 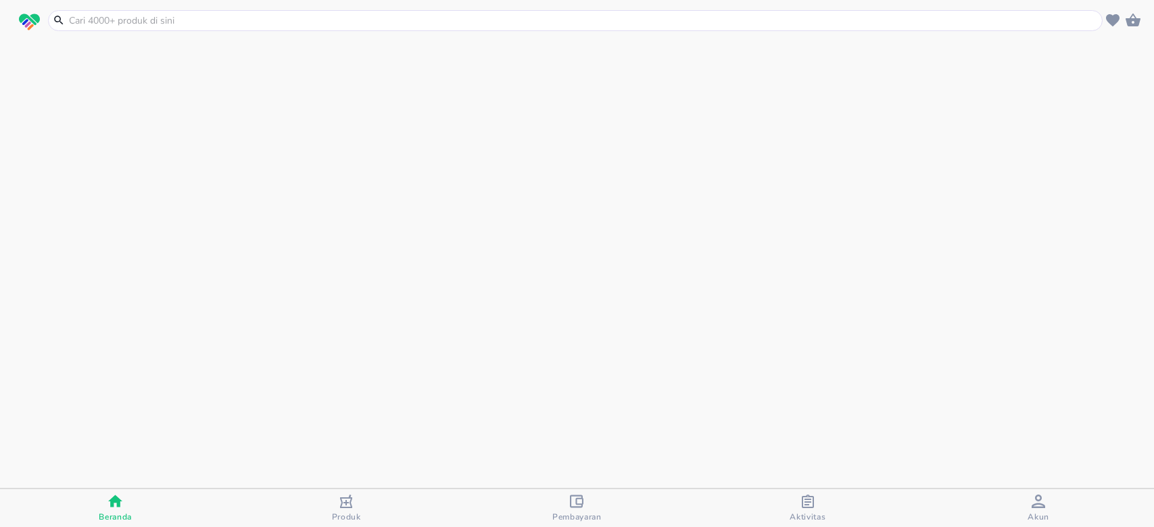 What do you see at coordinates (1039, 509) in the screenshot?
I see `button: Akun` at bounding box center [1039, 509].